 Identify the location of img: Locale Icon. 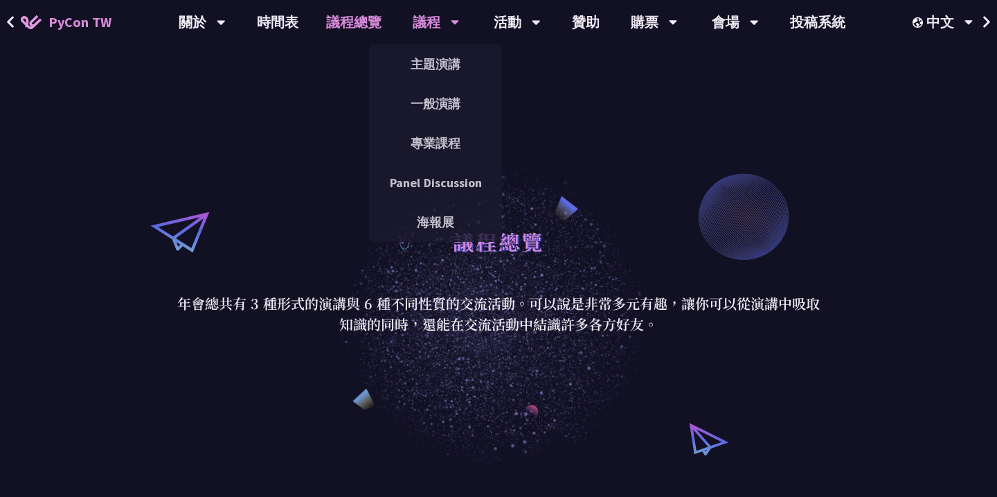
(920, 22).